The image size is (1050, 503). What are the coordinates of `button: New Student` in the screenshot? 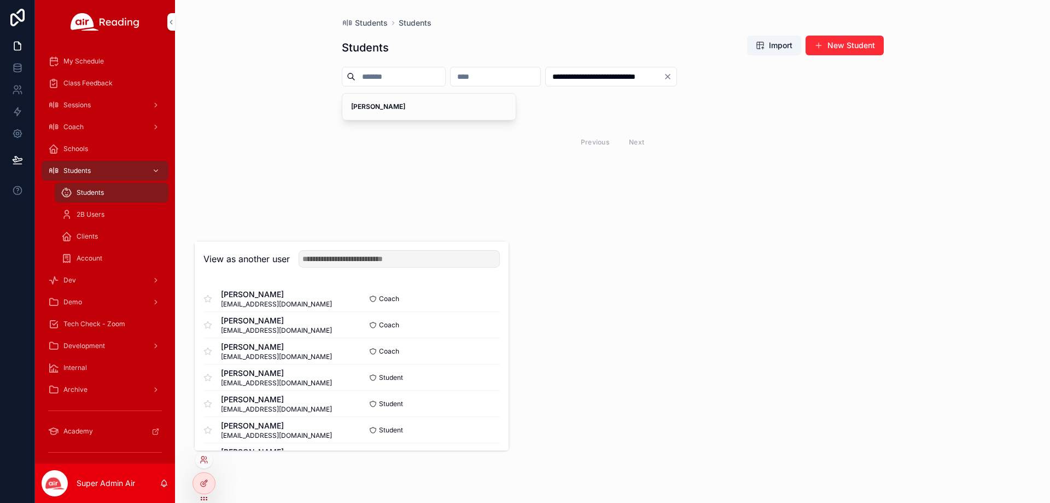 It's located at (845, 45).